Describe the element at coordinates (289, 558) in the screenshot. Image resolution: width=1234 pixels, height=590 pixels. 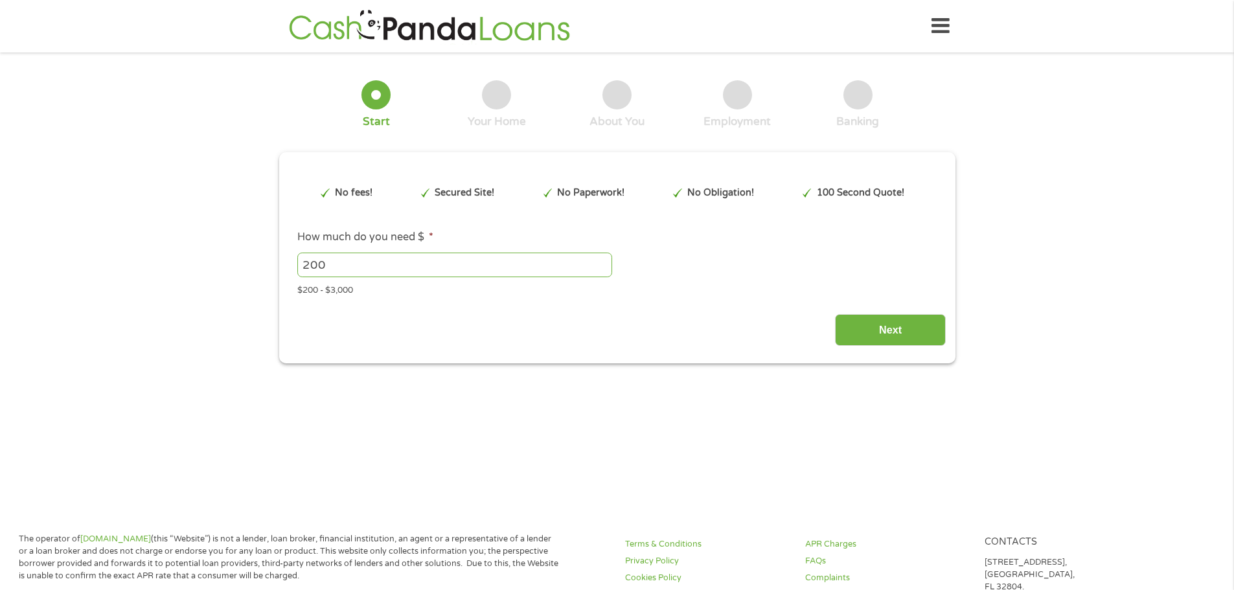
I see `p: The operator of (this “Website”) is not a lender, loan broker, financial institution, an agent or...` at that location.